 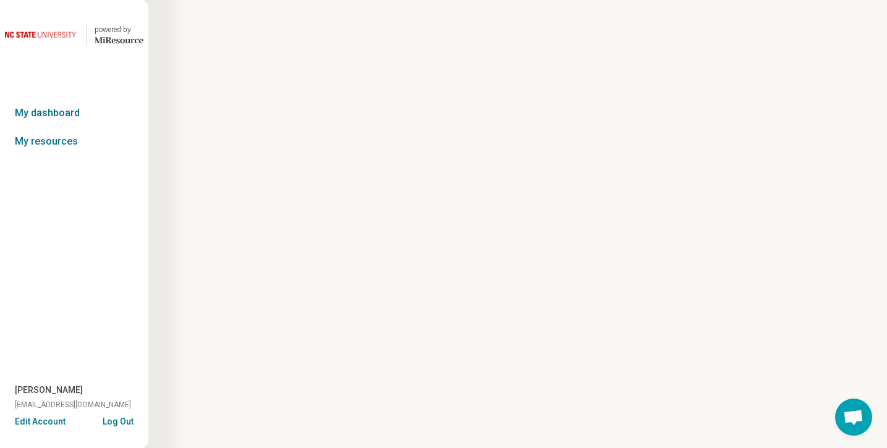 I want to click on button: Edit Account, so click(x=40, y=422).